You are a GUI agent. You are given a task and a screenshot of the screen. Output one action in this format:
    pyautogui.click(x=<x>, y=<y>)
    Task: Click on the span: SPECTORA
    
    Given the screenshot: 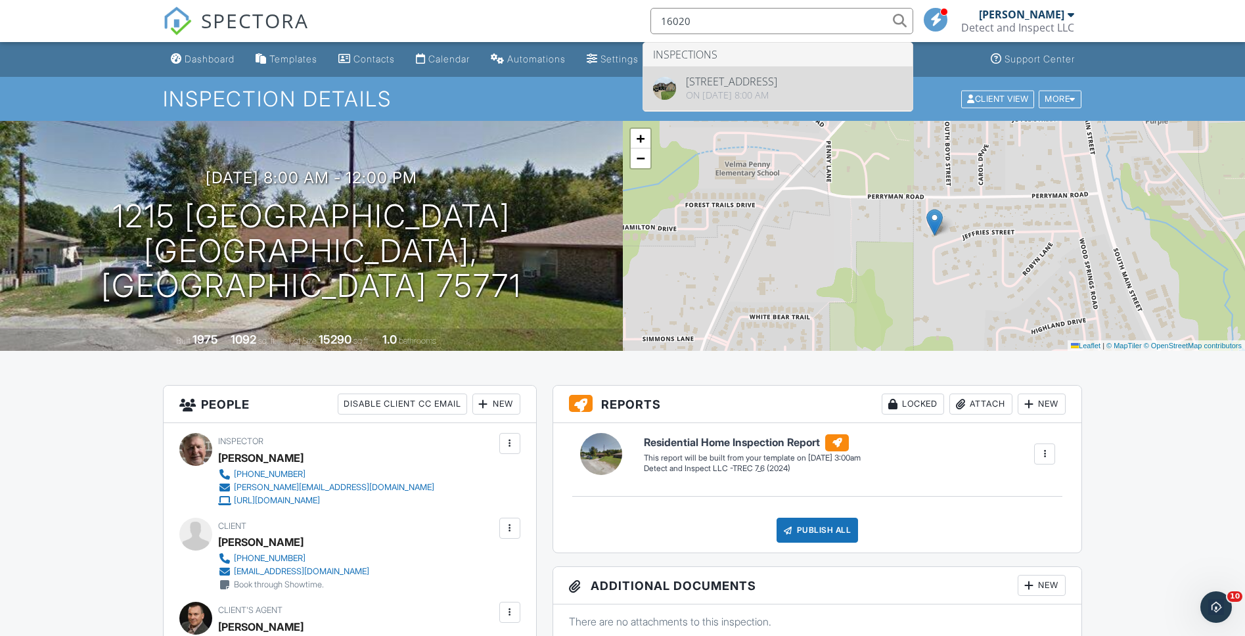 What is the action you would take?
    pyautogui.click(x=255, y=20)
    